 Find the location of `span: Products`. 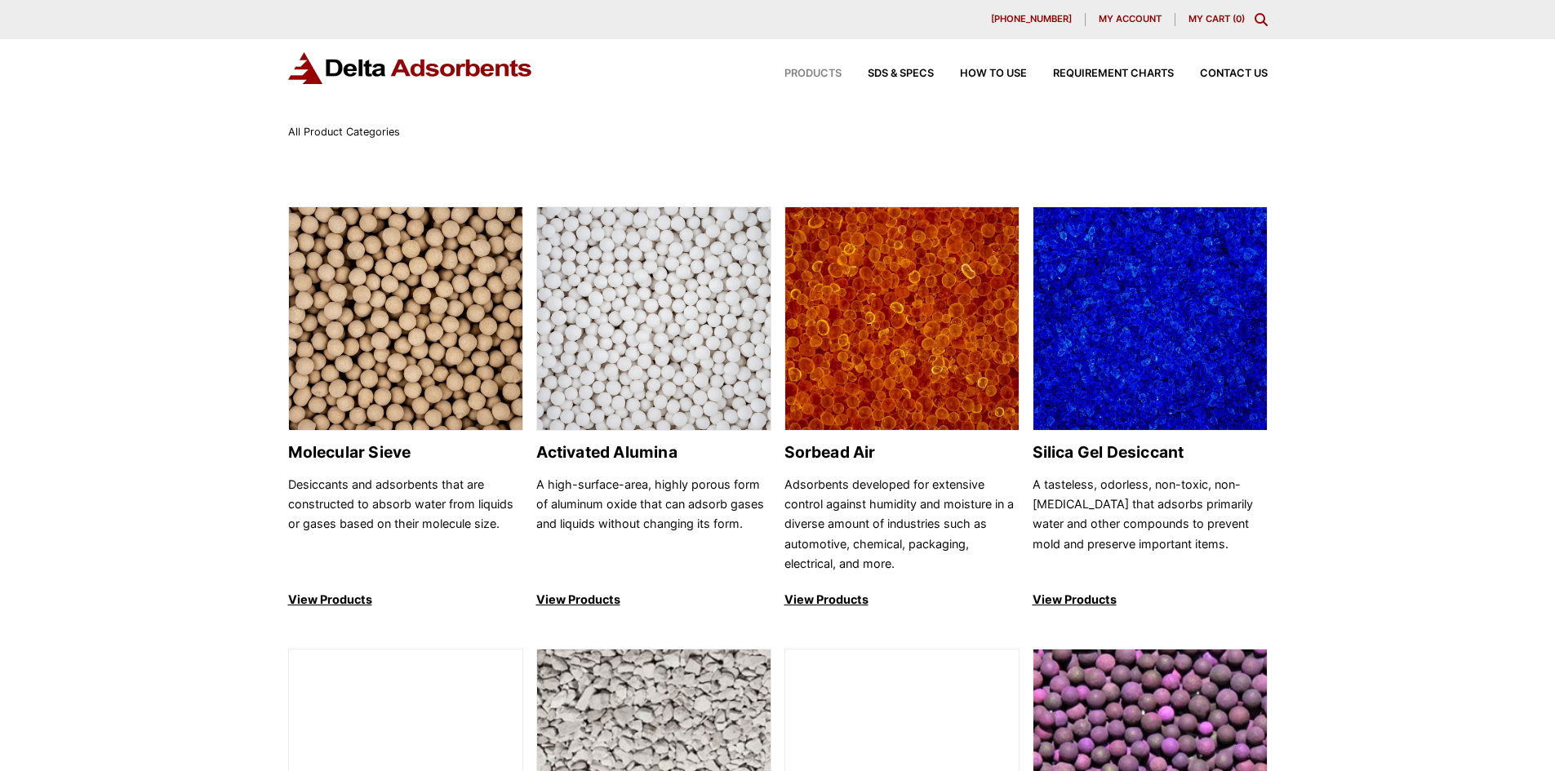

span: Products is located at coordinates (813, 73).